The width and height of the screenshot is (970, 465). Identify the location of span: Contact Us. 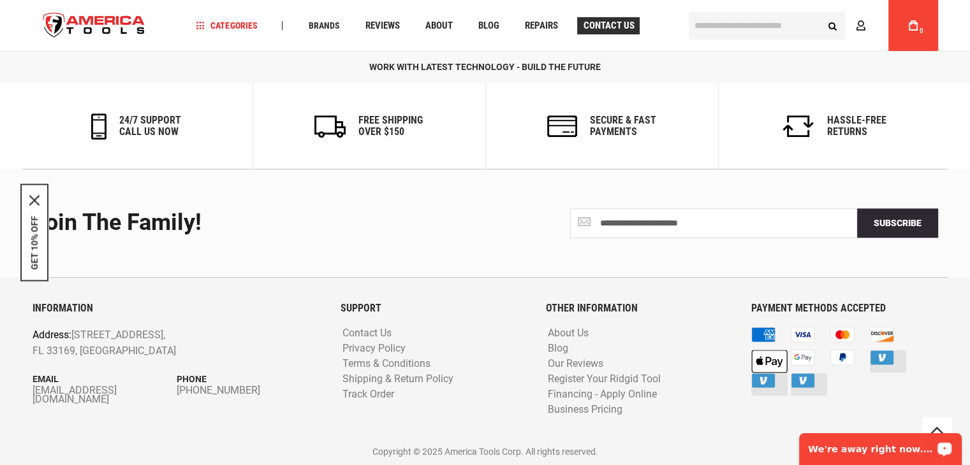
(608, 25).